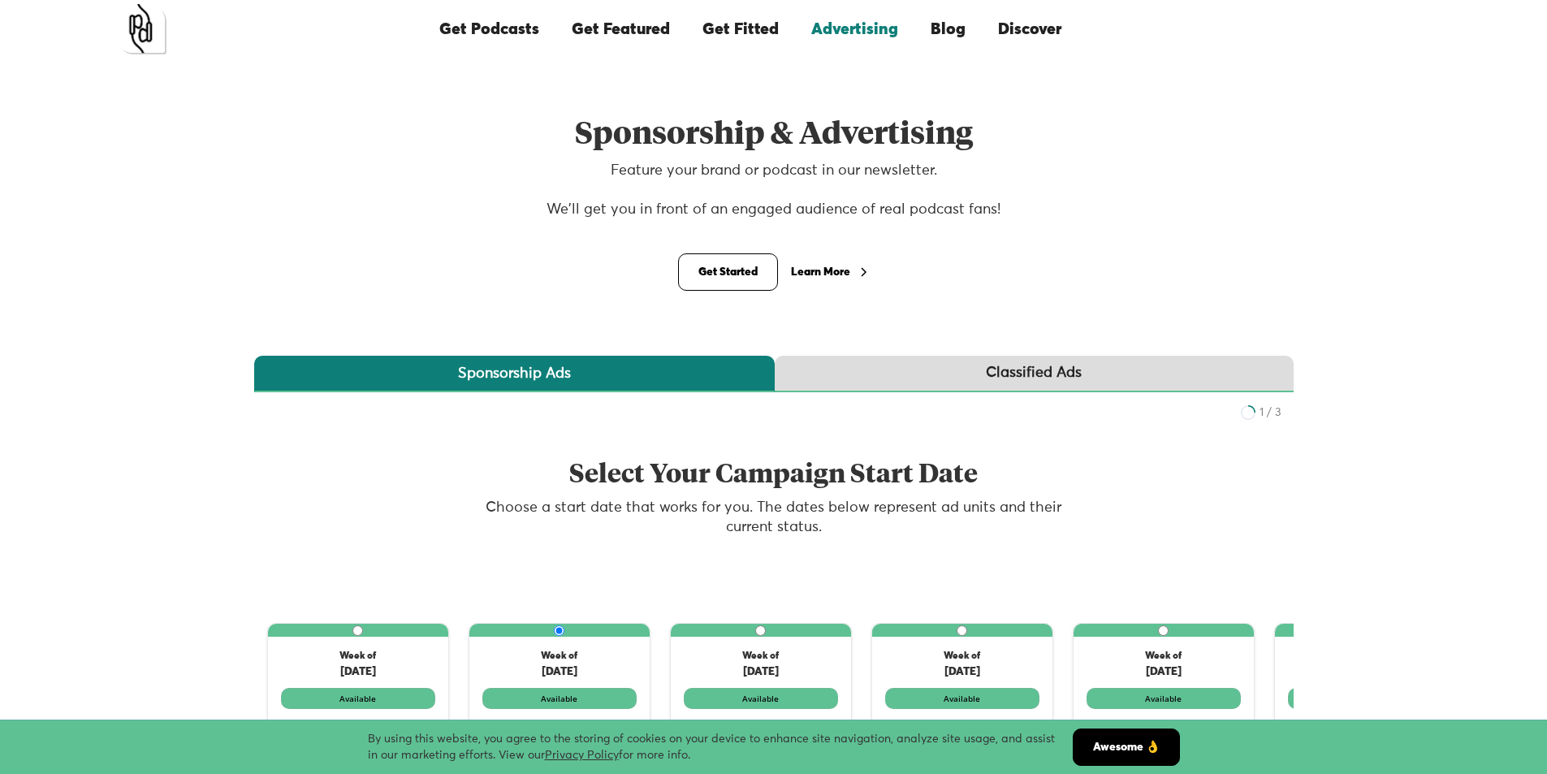 This screenshot has width=1547, height=774. What do you see at coordinates (1034, 373) in the screenshot?
I see `div: Classified Ads` at bounding box center [1034, 373].